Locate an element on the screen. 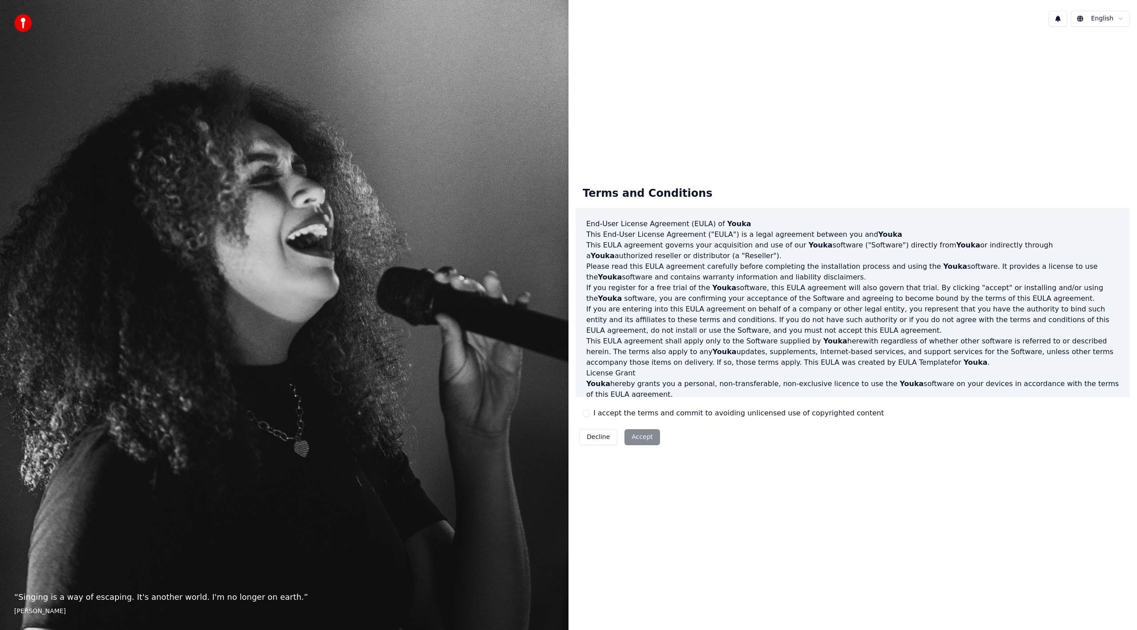  p: This EULA agreement governs your acquisition and use of our software ("Software") directly from o... is located at coordinates (852, 250).